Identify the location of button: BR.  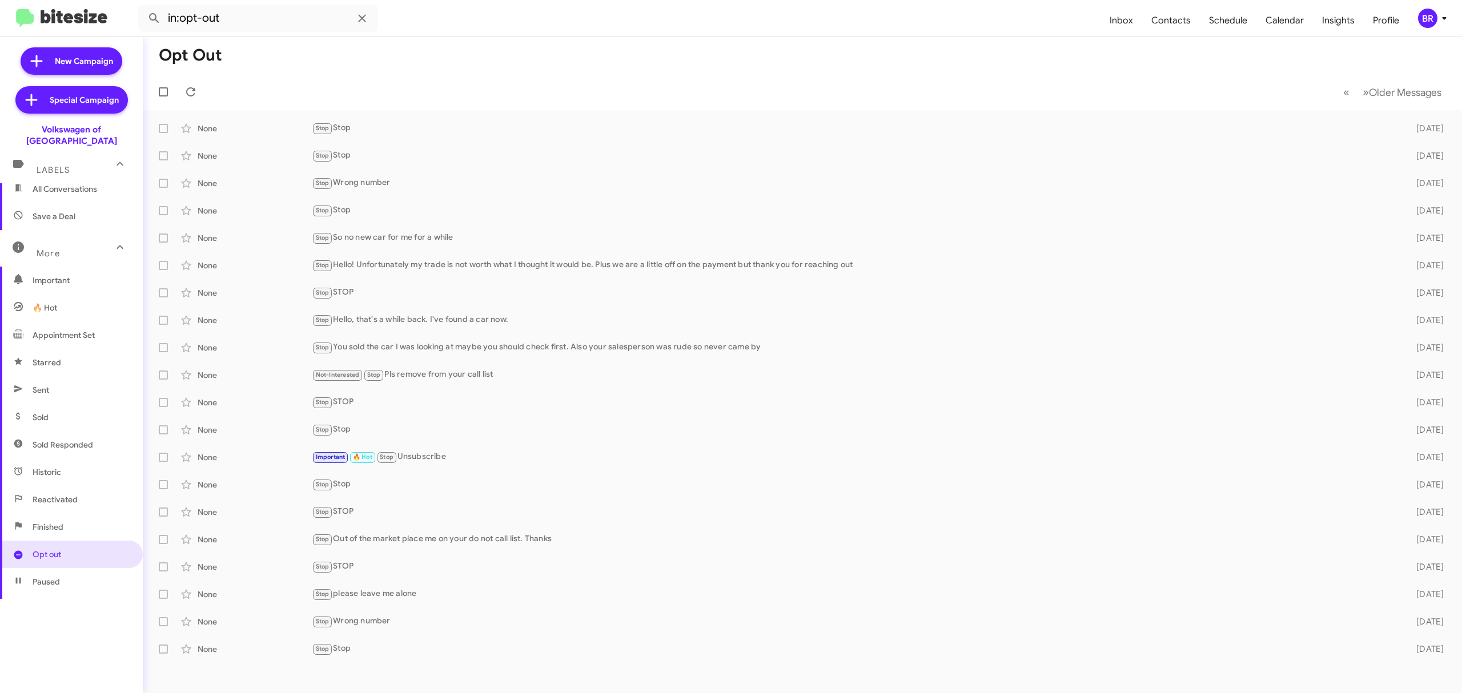
(1429, 18).